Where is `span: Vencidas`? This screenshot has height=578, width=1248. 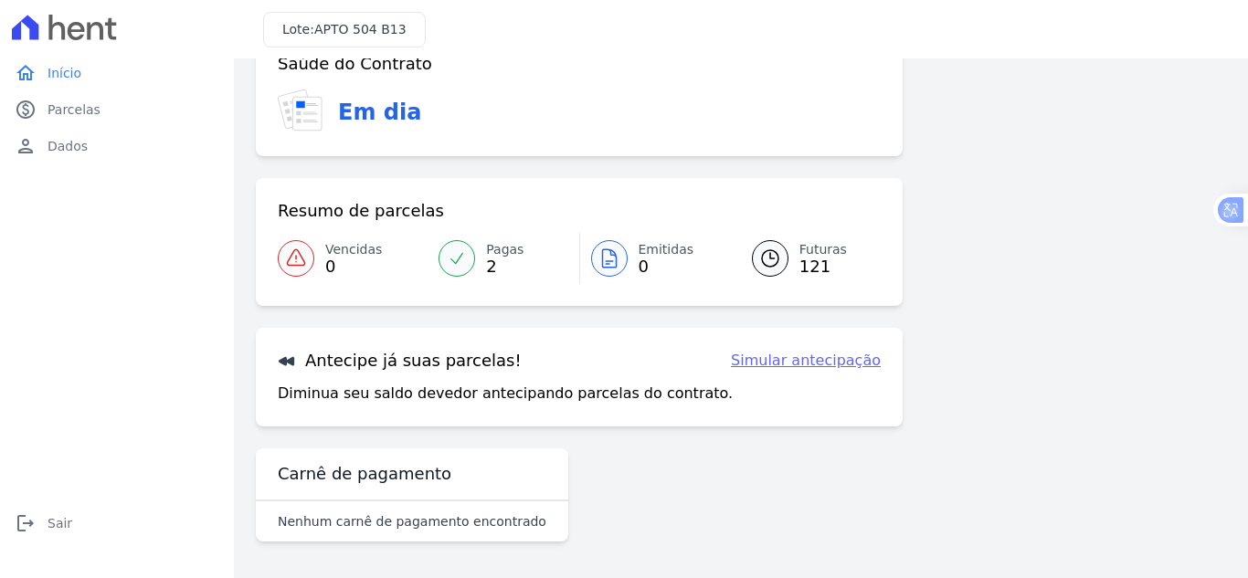
span: Vencidas is located at coordinates (354, 249).